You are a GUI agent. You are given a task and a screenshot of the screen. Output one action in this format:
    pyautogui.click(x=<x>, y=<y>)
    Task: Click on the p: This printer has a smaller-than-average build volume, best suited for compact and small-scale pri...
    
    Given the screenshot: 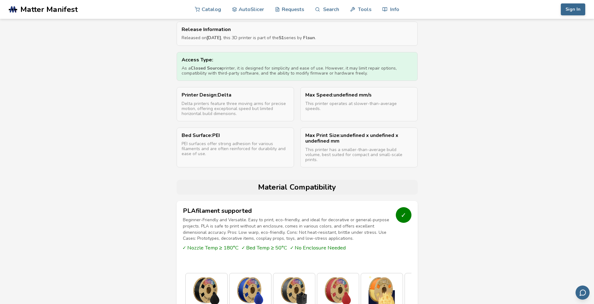 What is the action you would take?
    pyautogui.click(x=359, y=155)
    